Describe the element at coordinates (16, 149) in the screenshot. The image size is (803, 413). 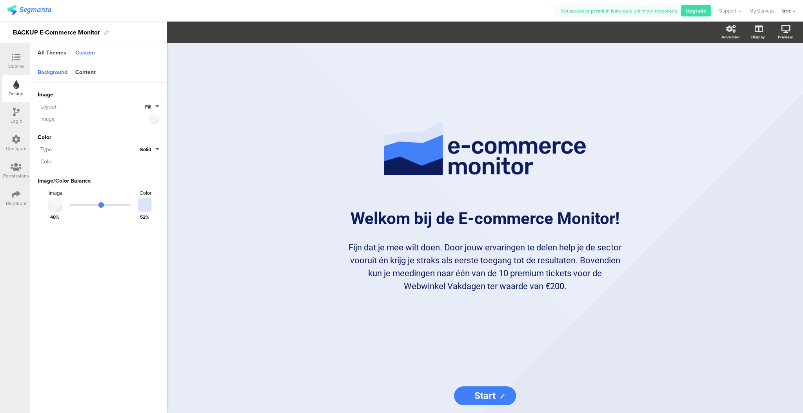
I see `div: Configure` at that location.